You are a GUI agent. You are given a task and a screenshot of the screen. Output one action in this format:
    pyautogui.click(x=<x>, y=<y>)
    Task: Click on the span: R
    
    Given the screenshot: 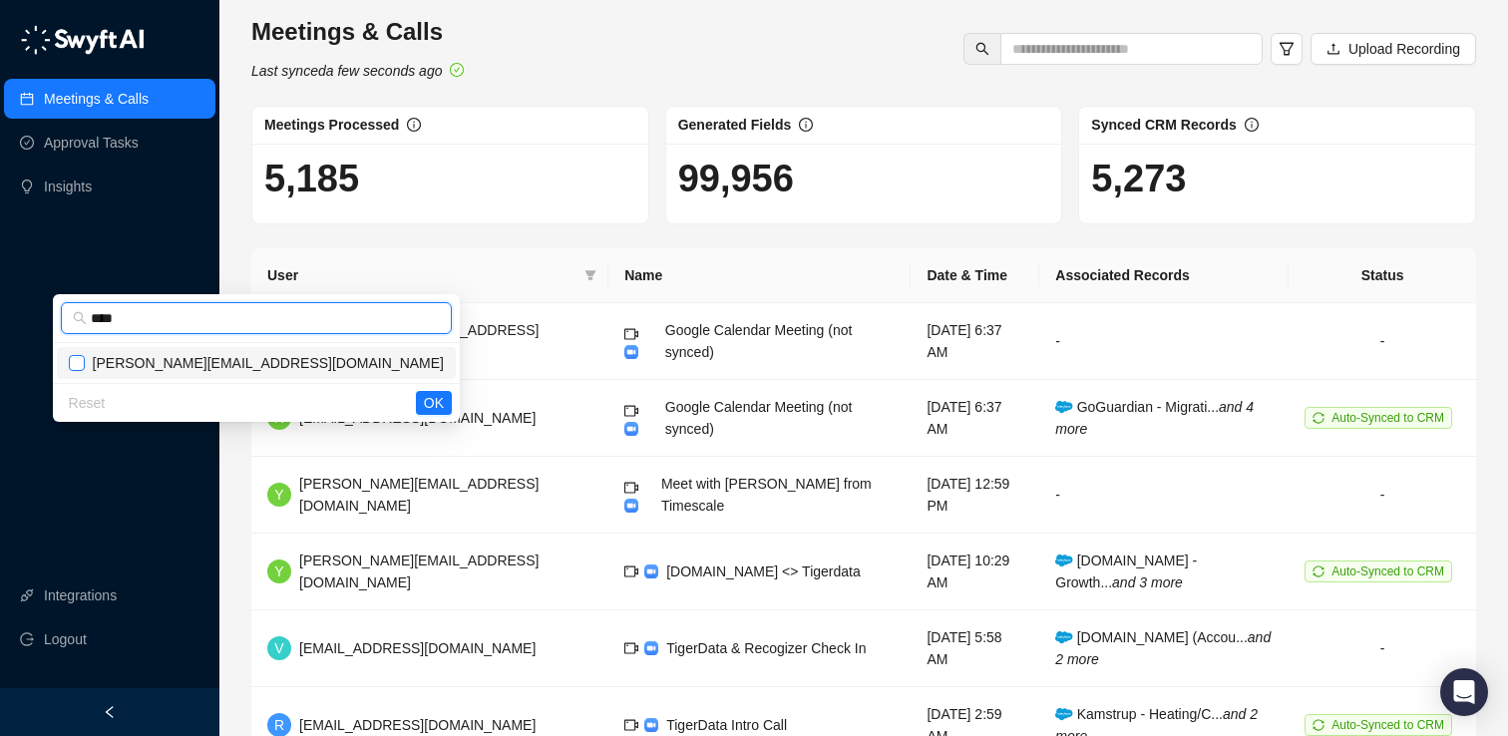 What is the action you would take?
    pyautogui.click(x=279, y=725)
    